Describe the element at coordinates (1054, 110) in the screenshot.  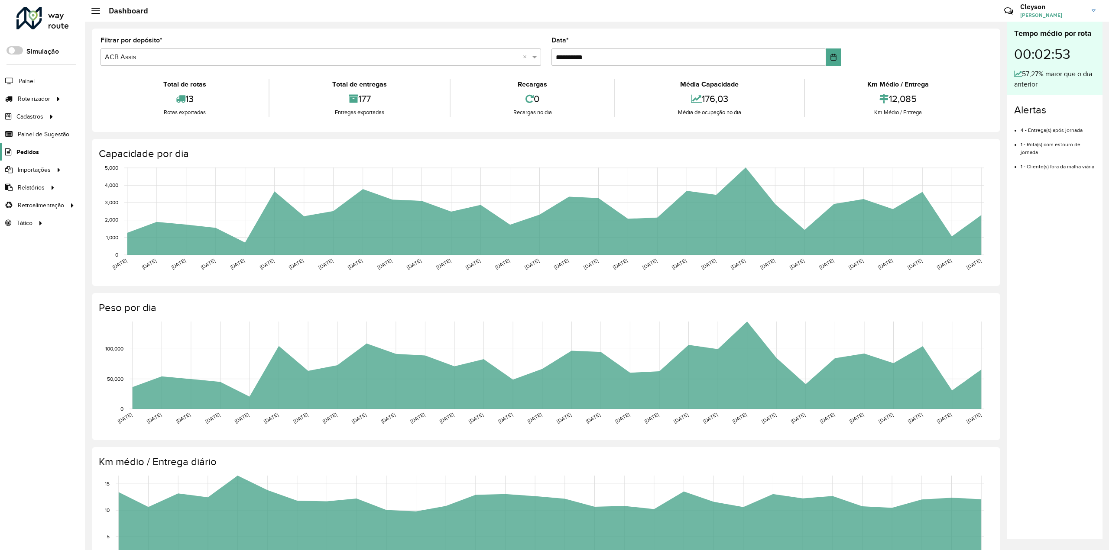
I see `h4: Alertas` at that location.